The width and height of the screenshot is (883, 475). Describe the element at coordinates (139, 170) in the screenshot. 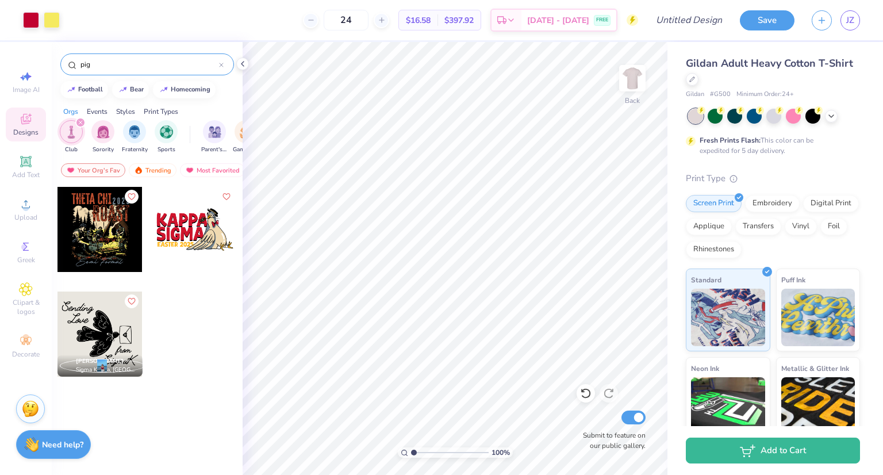

I see `img: trending.gif` at that location.